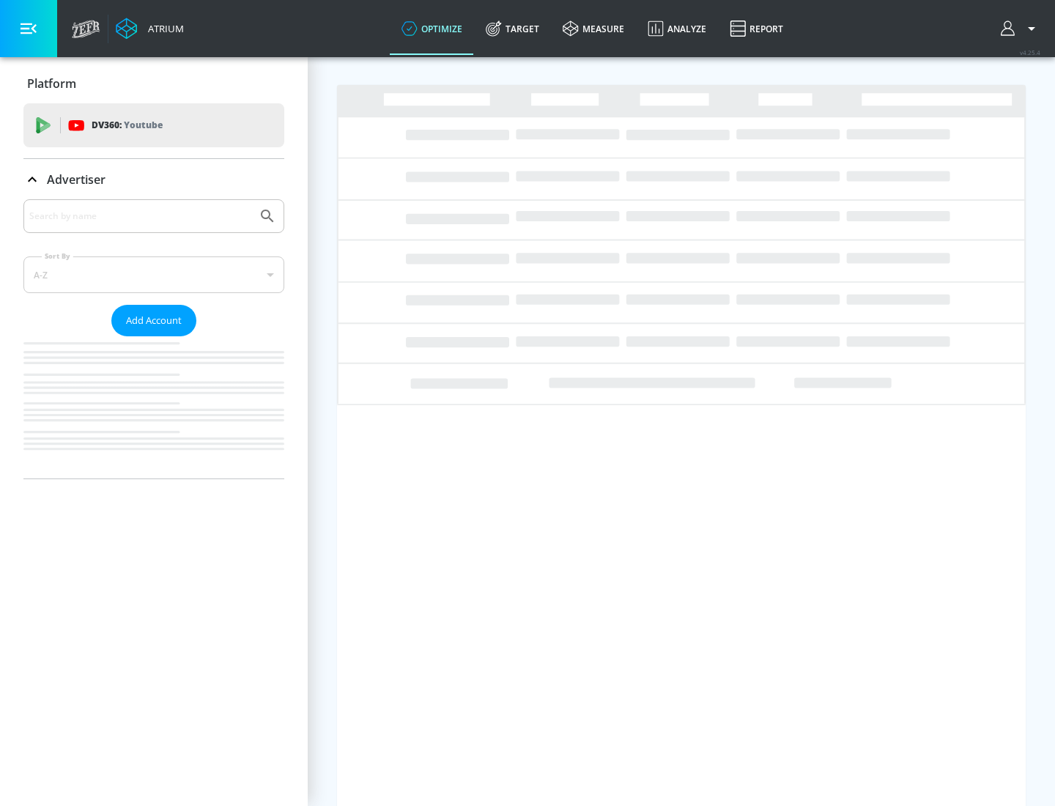 Image resolution: width=1055 pixels, height=806 pixels. What do you see at coordinates (149, 29) in the screenshot?
I see `a: Atrium` at bounding box center [149, 29].